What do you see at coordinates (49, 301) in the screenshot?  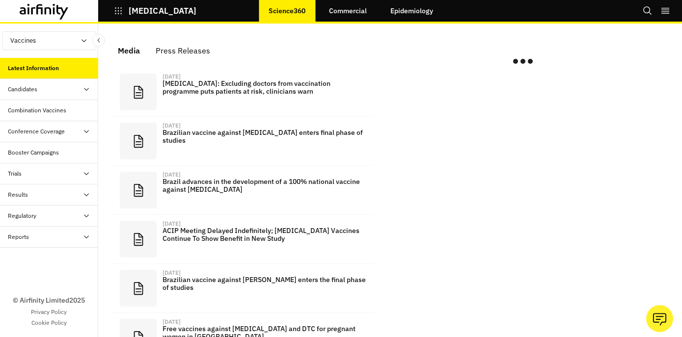 I see `p: © Airfinity Limited 2025` at bounding box center [49, 301].